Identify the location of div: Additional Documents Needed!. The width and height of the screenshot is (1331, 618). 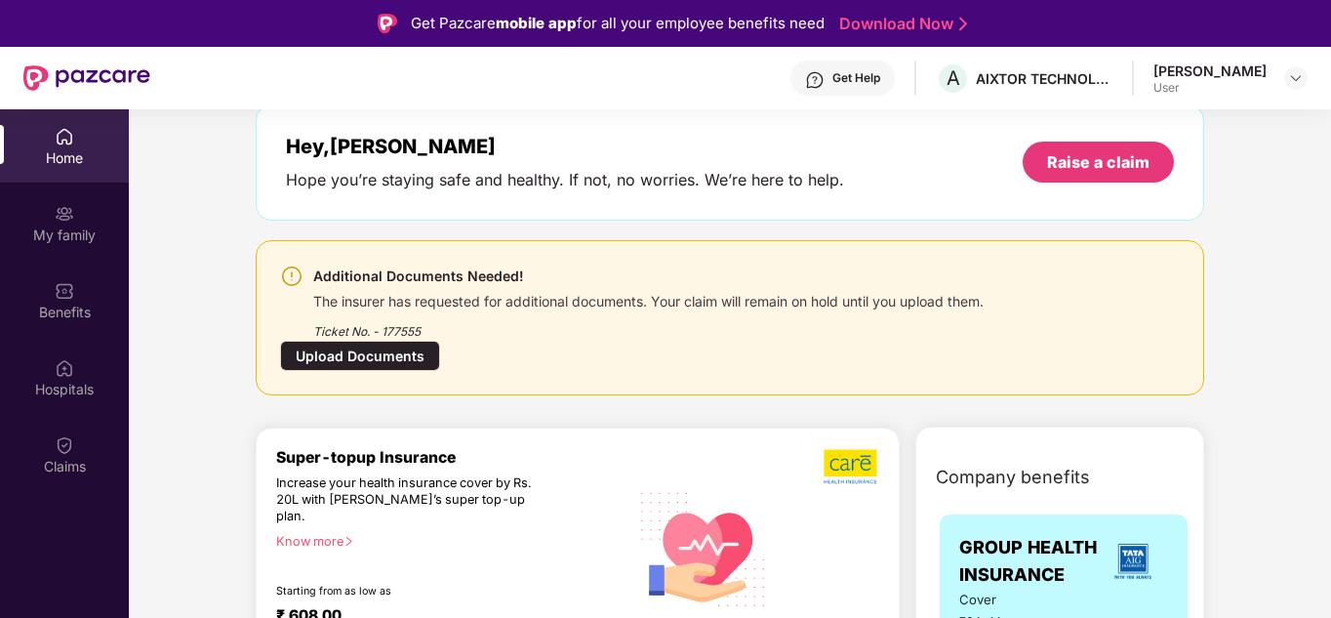
(648, 276).